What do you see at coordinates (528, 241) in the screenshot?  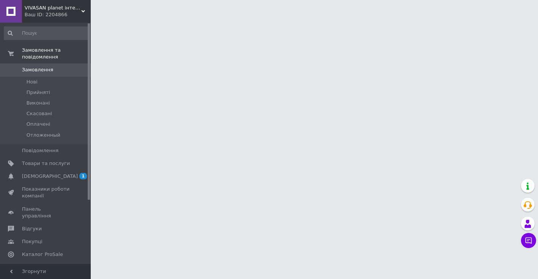 I see `button: Чат з покупцем` at bounding box center [528, 241].